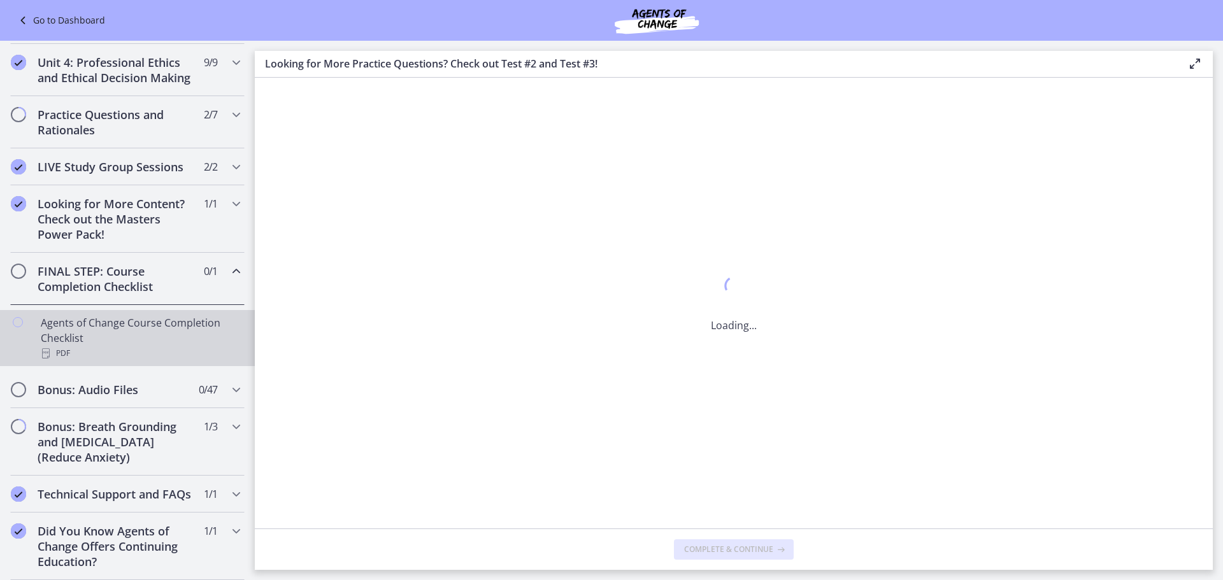  What do you see at coordinates (734, 550) in the screenshot?
I see `button: Complete & continue` at bounding box center [734, 550].